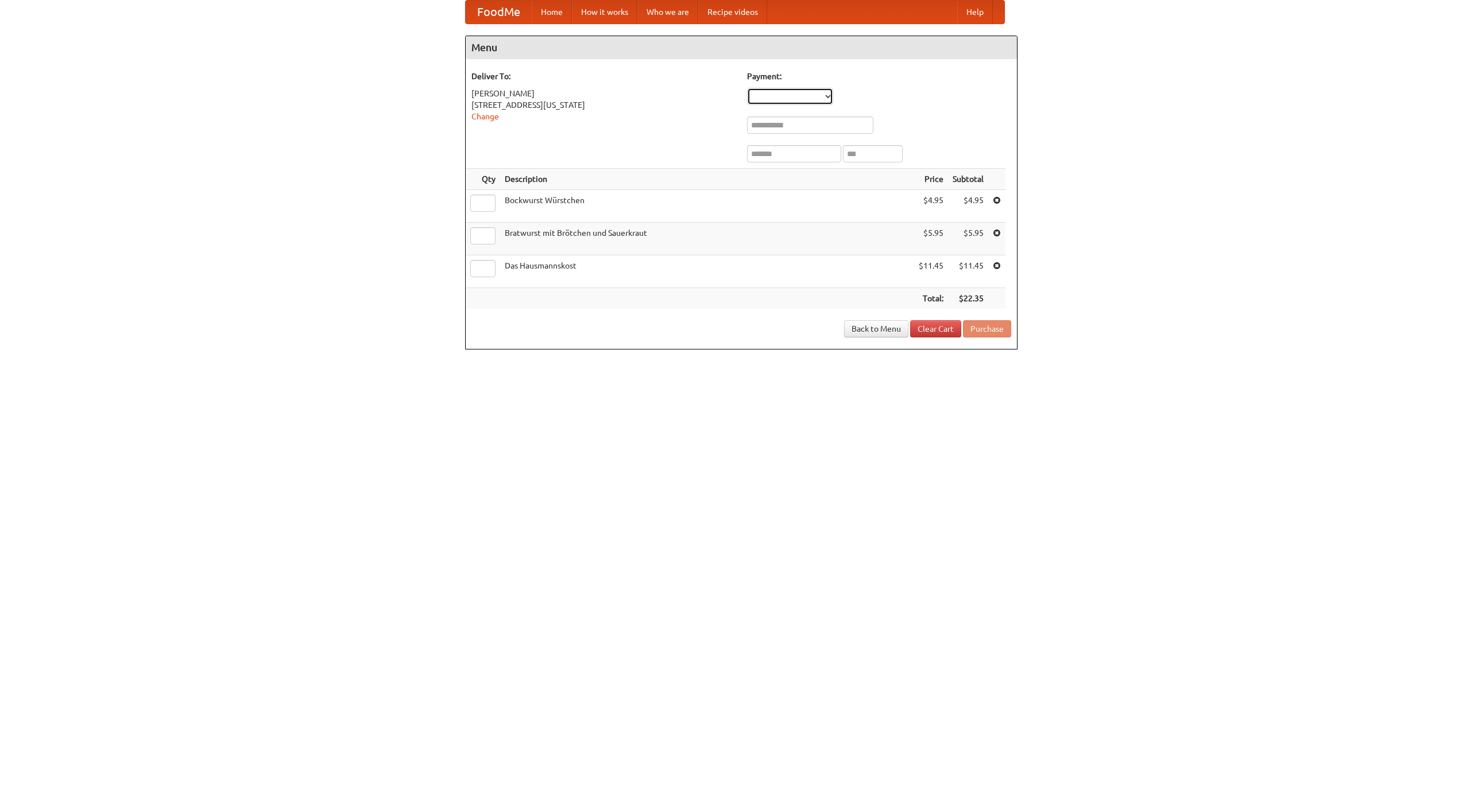 The height and width of the screenshot is (812, 1470). What do you see at coordinates (605, 12) in the screenshot?
I see `a: How it works` at bounding box center [605, 12].